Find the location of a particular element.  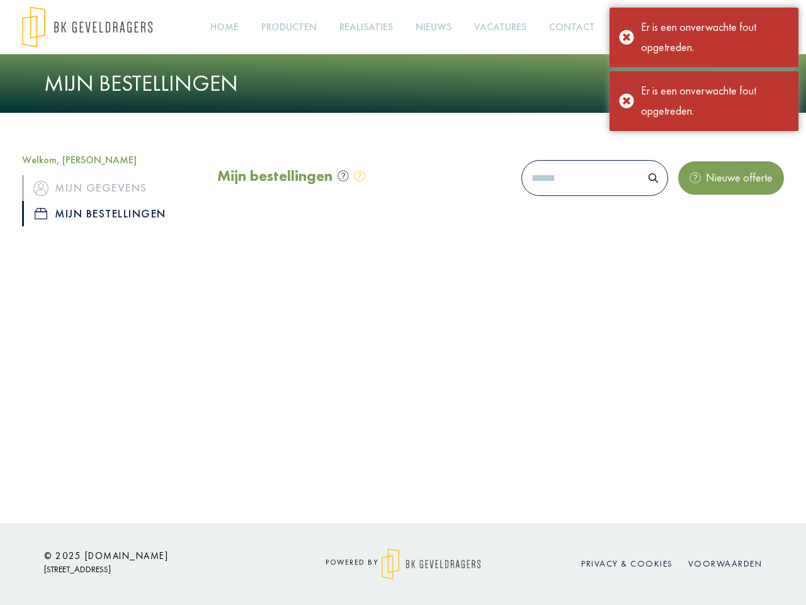

a: Nieuws is located at coordinates (433, 27).